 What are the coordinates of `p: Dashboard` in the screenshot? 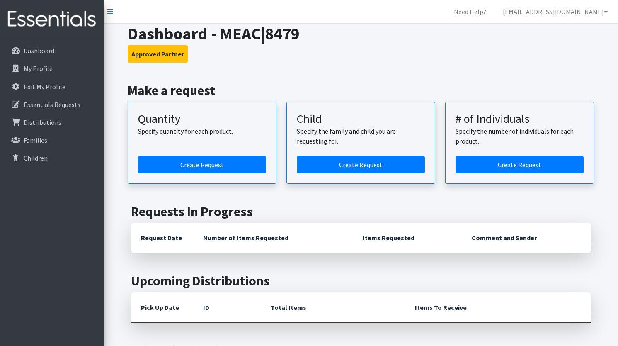 It's located at (39, 51).